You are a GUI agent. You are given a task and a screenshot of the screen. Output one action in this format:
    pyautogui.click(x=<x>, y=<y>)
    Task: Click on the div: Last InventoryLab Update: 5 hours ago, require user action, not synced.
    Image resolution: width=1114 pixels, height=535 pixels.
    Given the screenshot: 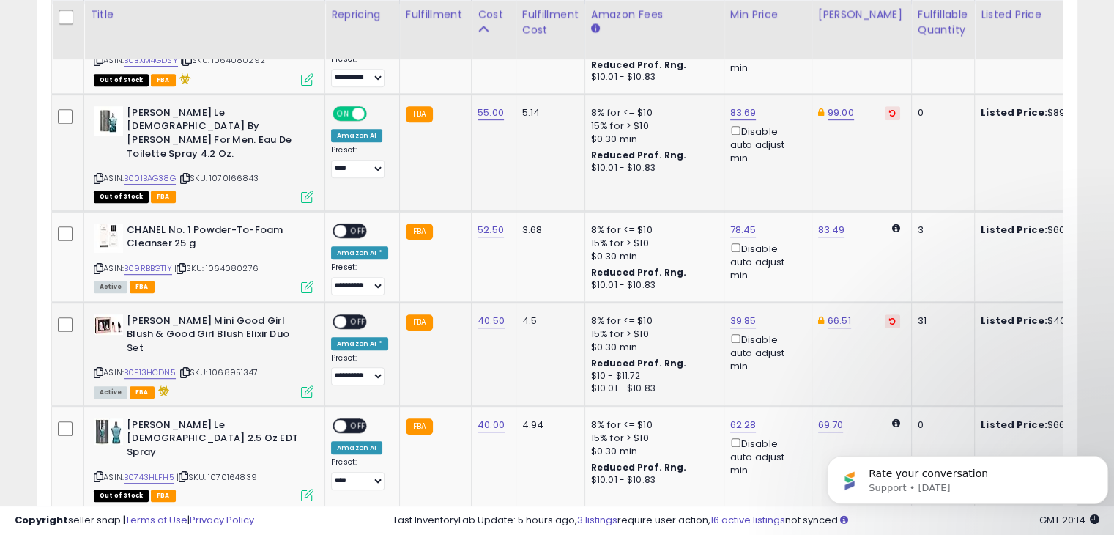 What is the action you would take?
    pyautogui.click(x=746, y=520)
    